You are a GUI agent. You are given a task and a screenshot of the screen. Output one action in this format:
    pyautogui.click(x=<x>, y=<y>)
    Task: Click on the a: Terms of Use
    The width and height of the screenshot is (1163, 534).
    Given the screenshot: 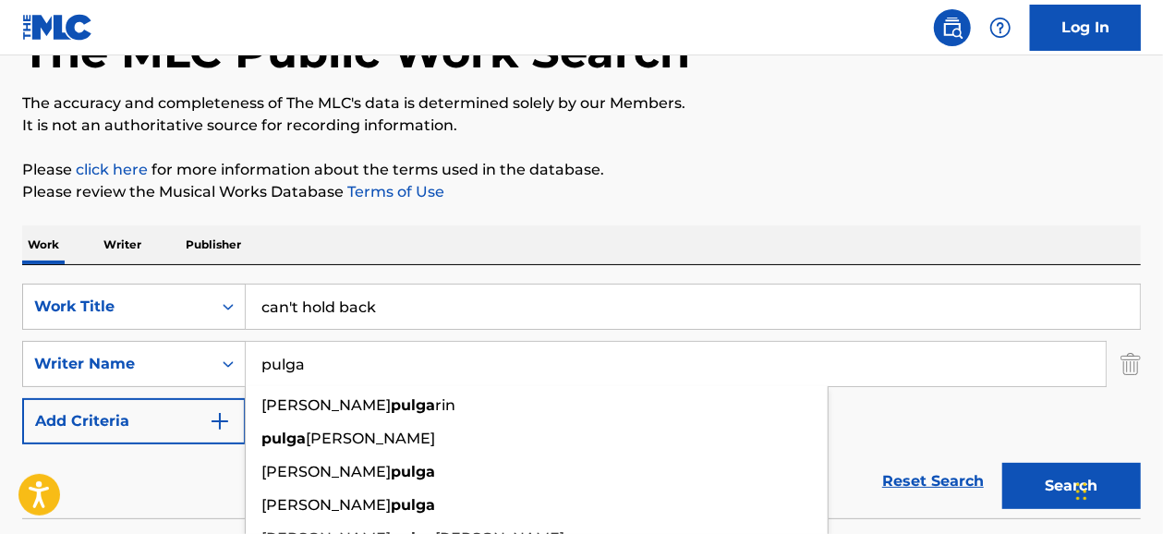 What is the action you would take?
    pyautogui.click(x=394, y=191)
    